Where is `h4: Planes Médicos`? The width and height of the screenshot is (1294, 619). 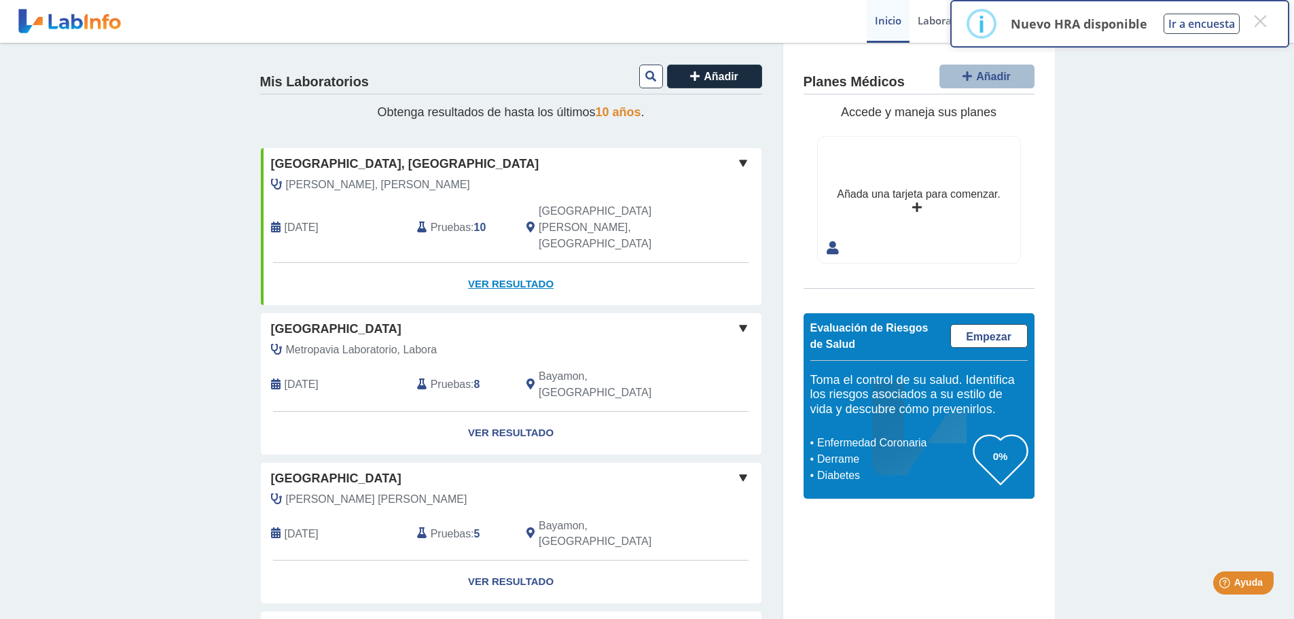
h4: Planes Médicos is located at coordinates (854, 82).